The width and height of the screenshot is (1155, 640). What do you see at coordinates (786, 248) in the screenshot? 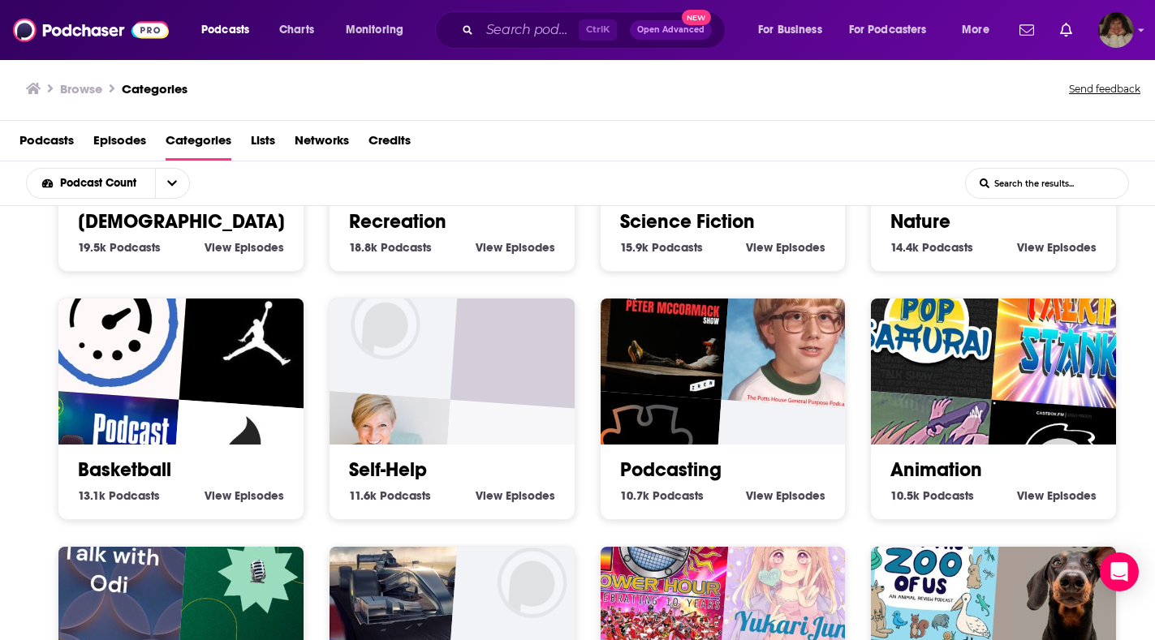
I see `a: View Science Fiction Episodes` at bounding box center [786, 248].